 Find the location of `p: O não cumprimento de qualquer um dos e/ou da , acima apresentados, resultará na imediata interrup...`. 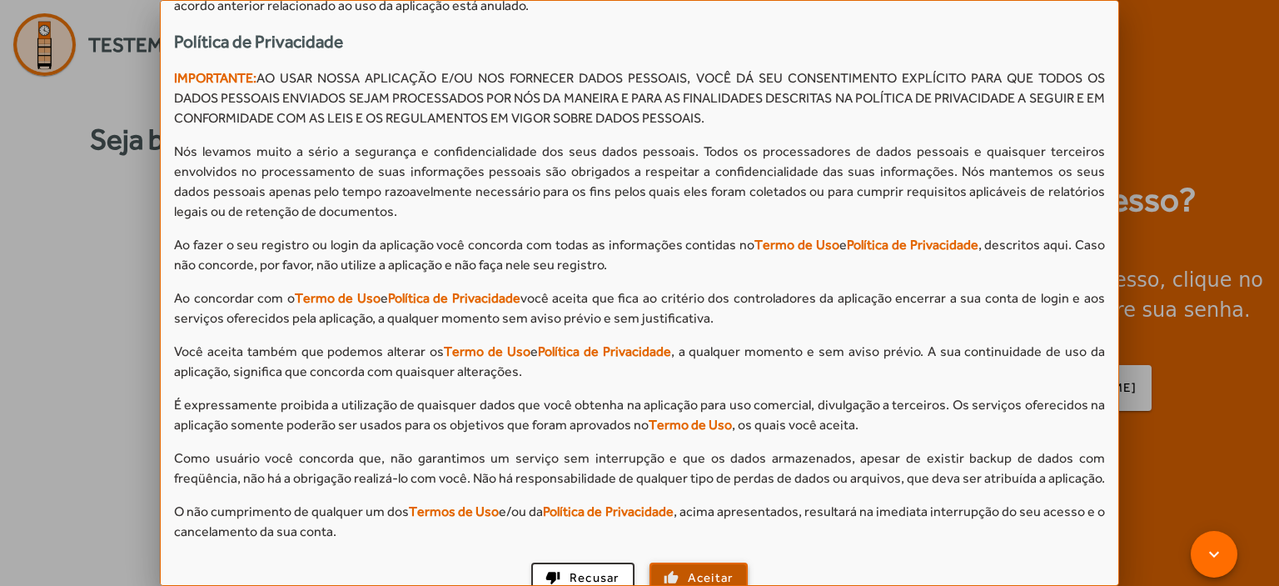

p: O não cumprimento de qualquer um dos e/ou da , acima apresentados, resultará na imediata interrup... is located at coordinates (640, 521).